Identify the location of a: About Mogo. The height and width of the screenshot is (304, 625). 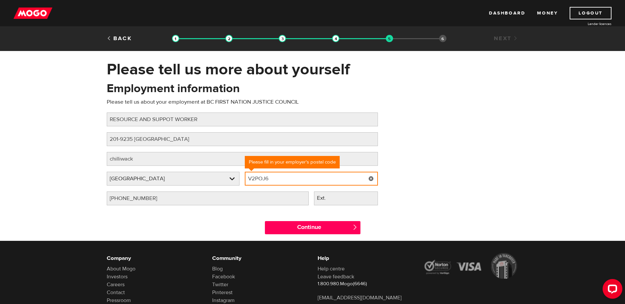
(121, 269).